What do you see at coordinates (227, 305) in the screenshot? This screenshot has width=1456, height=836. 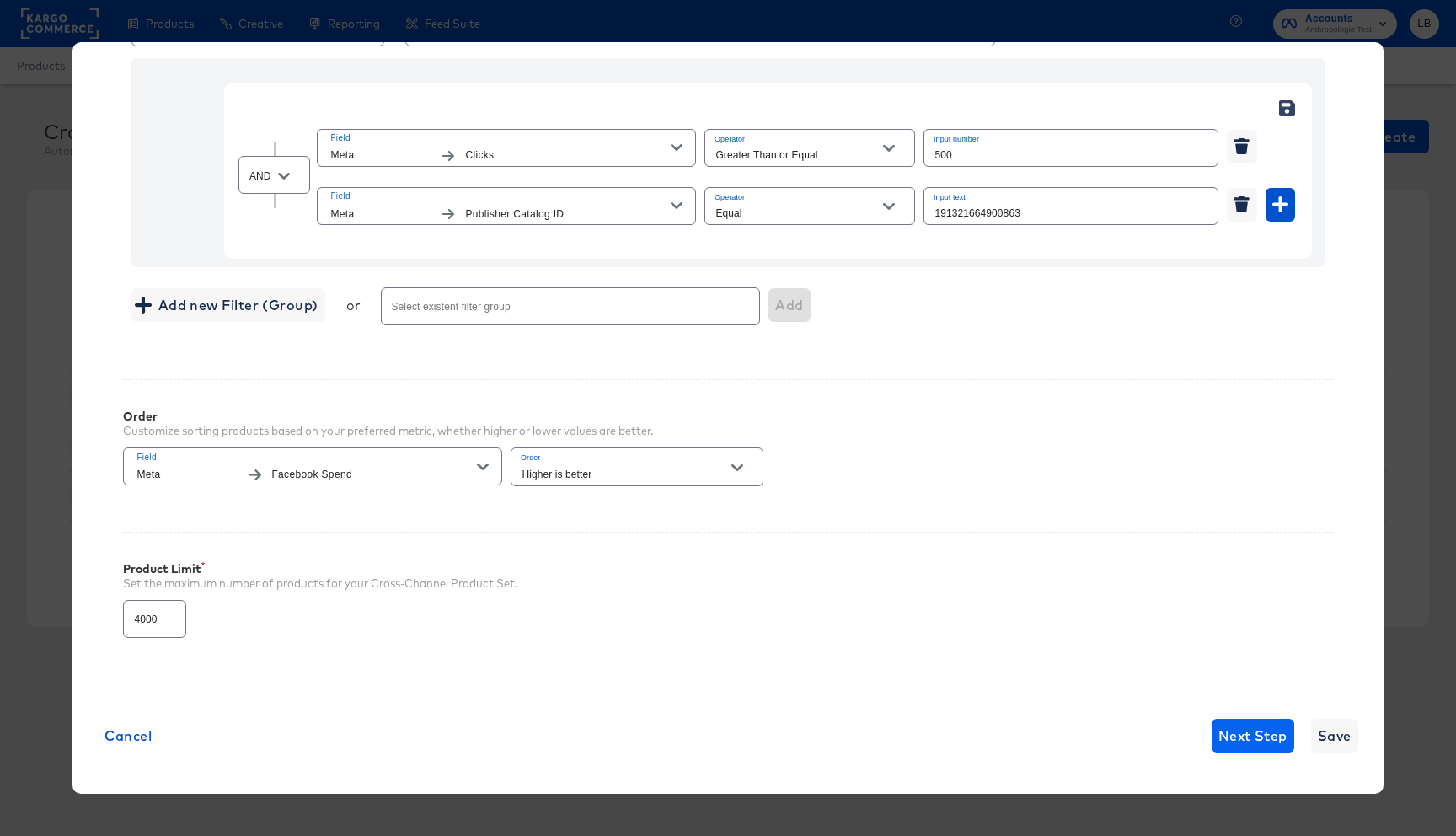 I see `span: Add new Filter (Group)` at bounding box center [227, 305].